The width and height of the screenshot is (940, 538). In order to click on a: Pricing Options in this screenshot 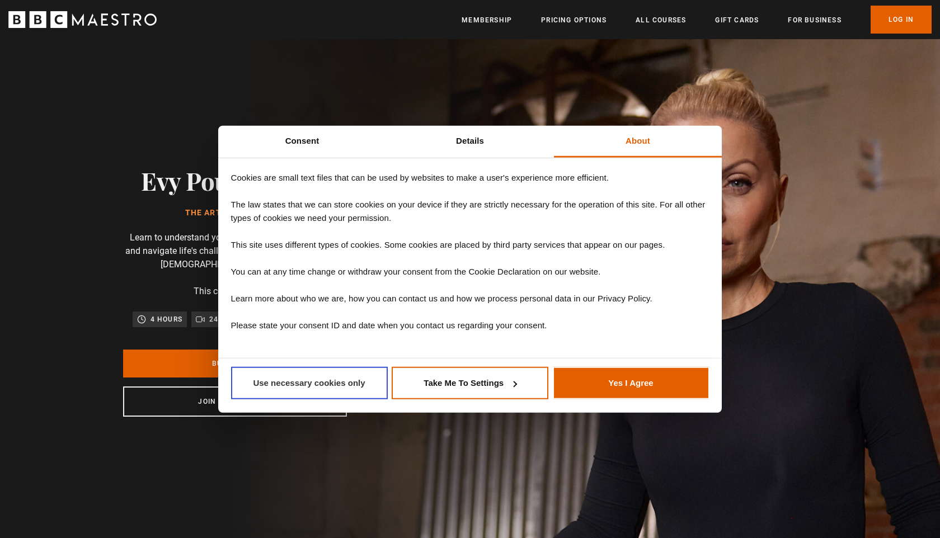, I will do `click(573, 20)`.